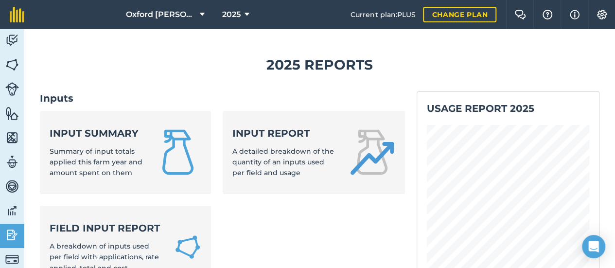  What do you see at coordinates (96, 162) in the screenshot?
I see `span: Summary of input totals applied this farm year and amount spent on them` at bounding box center [96, 162].